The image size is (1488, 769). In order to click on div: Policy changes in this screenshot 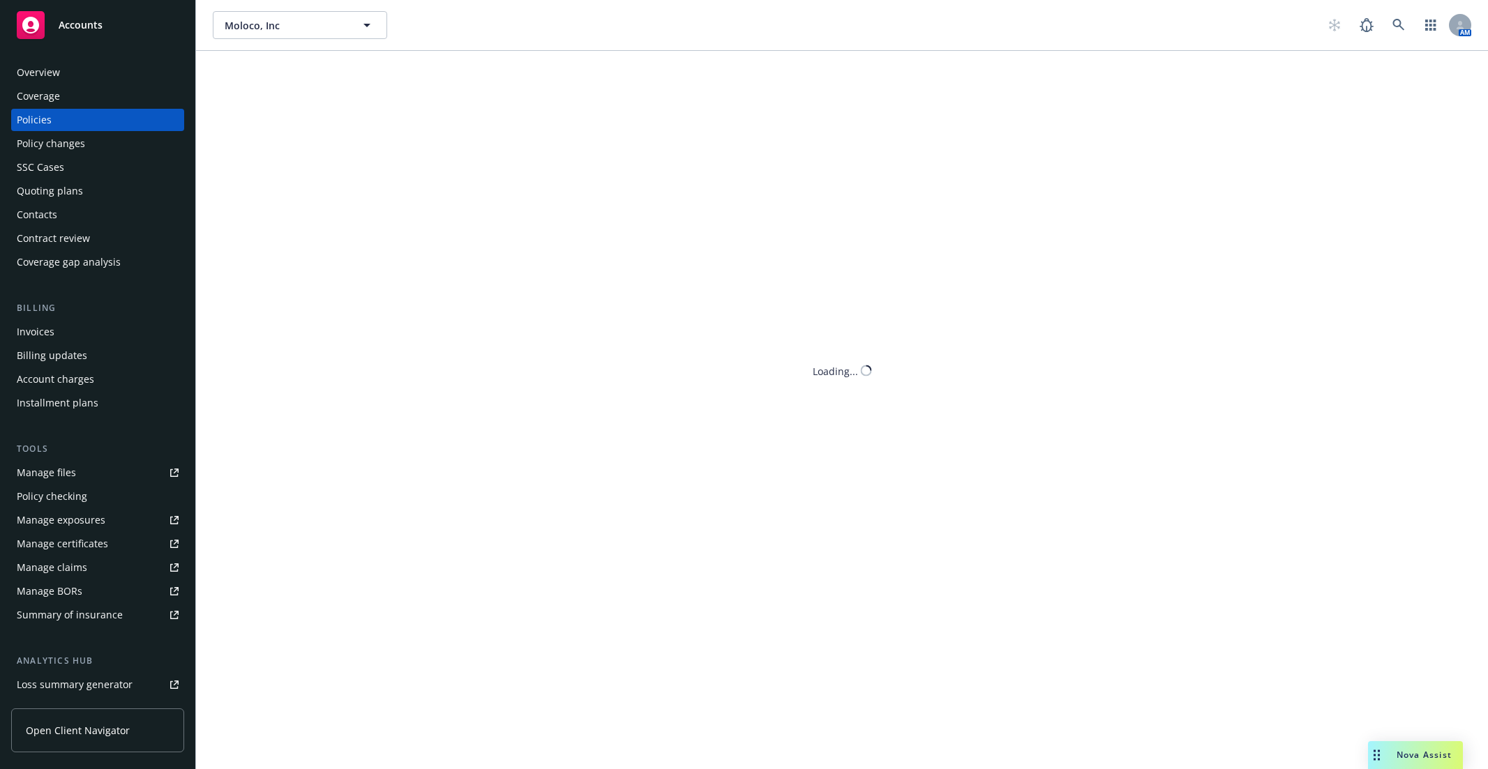, I will do `click(51, 144)`.